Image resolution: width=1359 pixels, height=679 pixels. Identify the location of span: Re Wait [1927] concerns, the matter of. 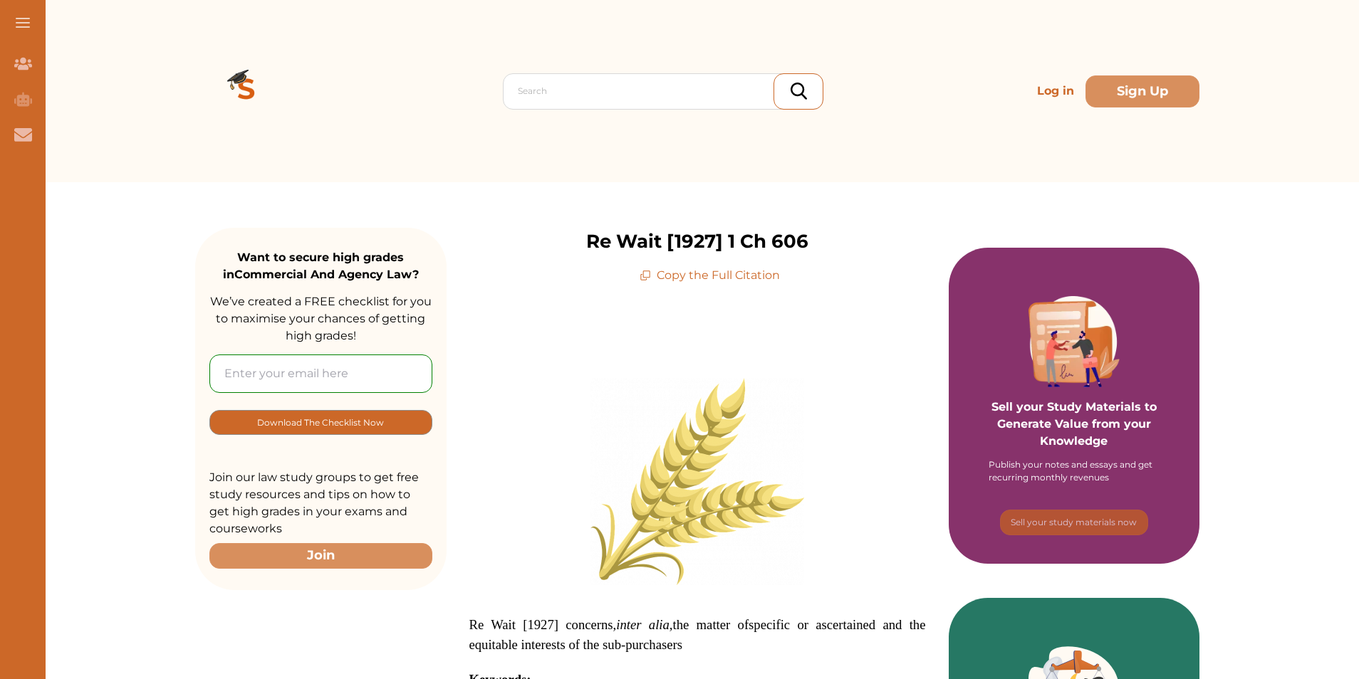
(697, 635).